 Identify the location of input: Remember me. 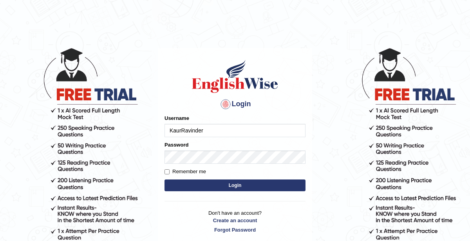
(167, 171).